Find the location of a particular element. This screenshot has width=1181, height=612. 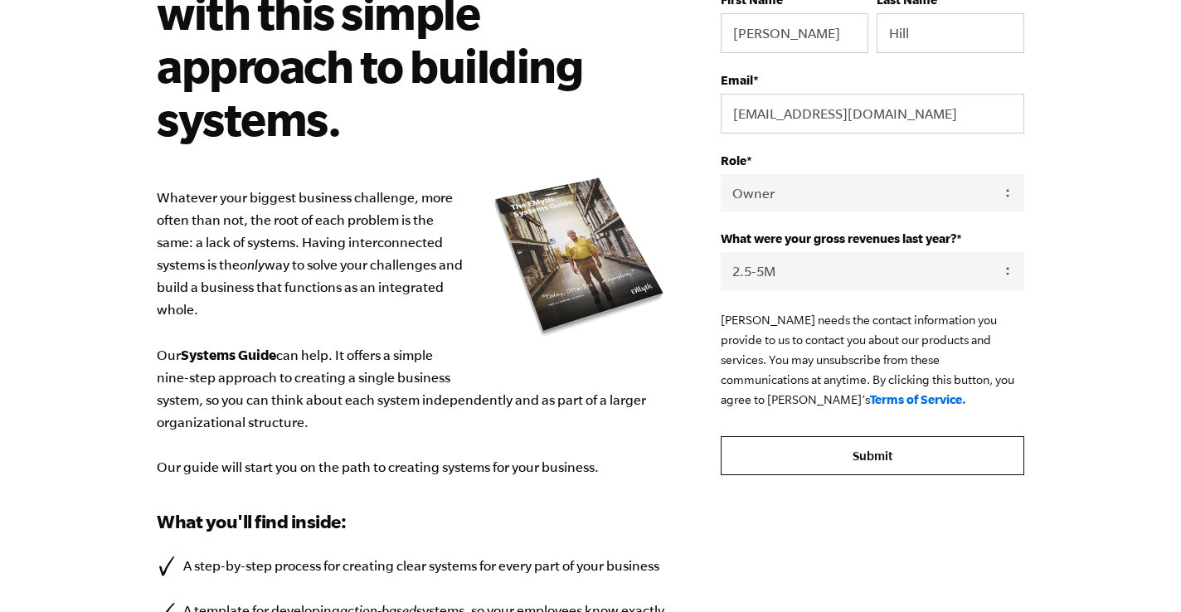

input: Submit is located at coordinates (872, 456).